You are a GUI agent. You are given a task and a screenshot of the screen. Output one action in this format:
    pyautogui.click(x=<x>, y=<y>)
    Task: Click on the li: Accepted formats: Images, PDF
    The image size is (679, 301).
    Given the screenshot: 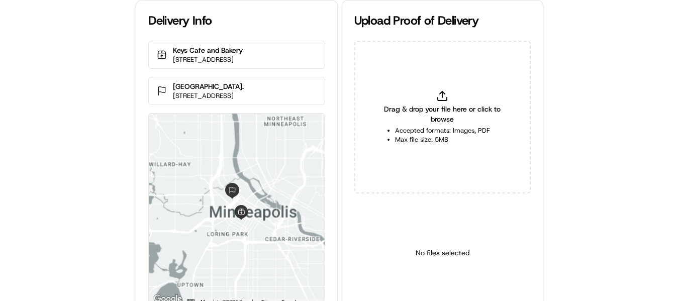 What is the action you would take?
    pyautogui.click(x=442, y=131)
    